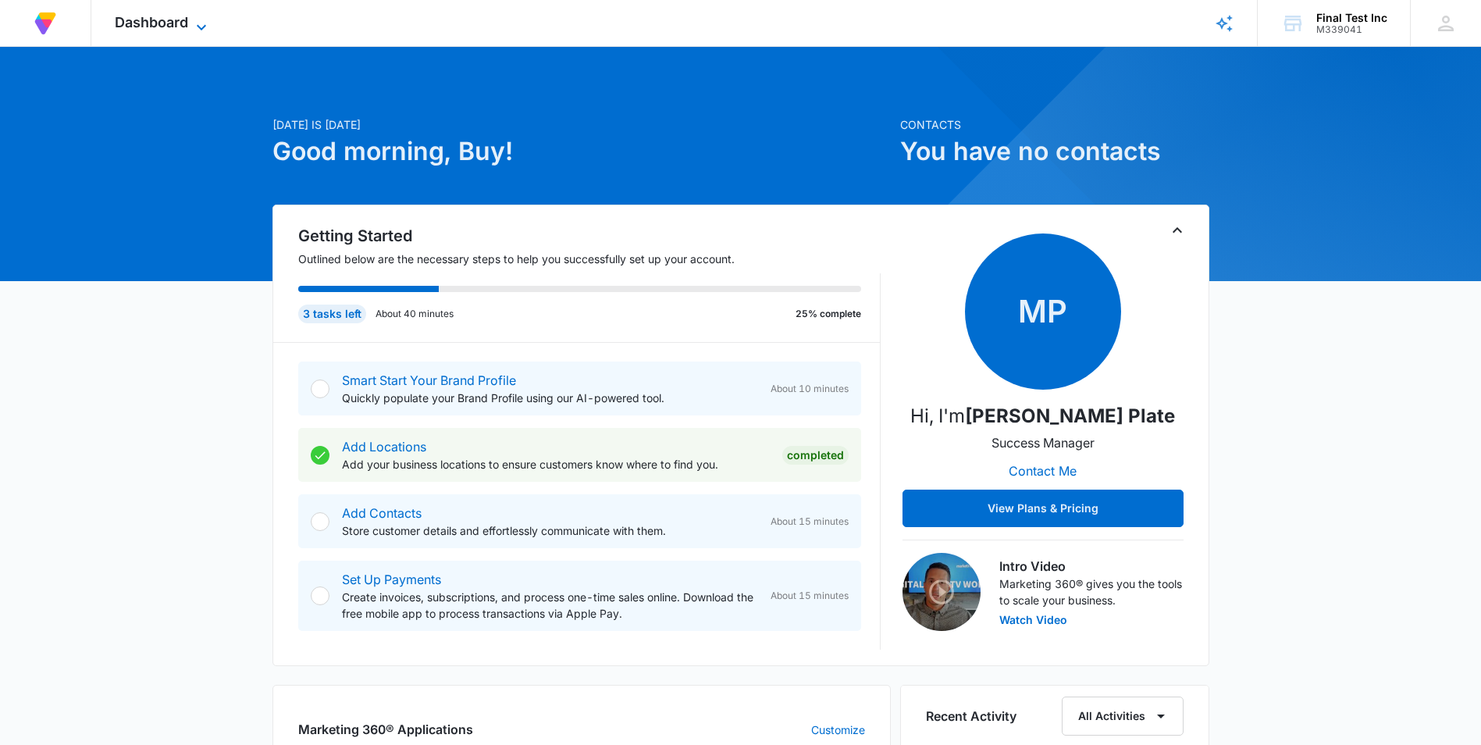 The height and width of the screenshot is (745, 1481). Describe the element at coordinates (838, 729) in the screenshot. I see `a: Customize` at that location.